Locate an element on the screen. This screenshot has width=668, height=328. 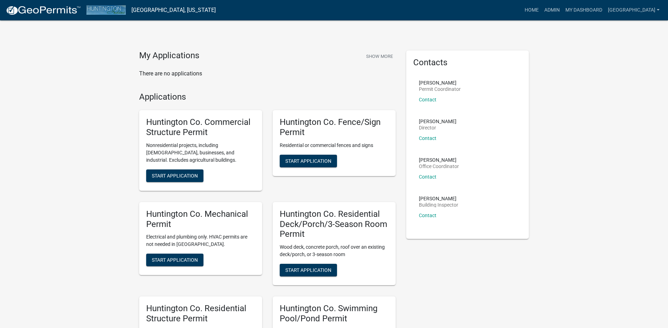
h5: Huntington Co. Mechanical Permit is located at coordinates (201, 219).